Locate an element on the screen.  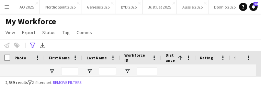
span: First Name is located at coordinates (59, 58).